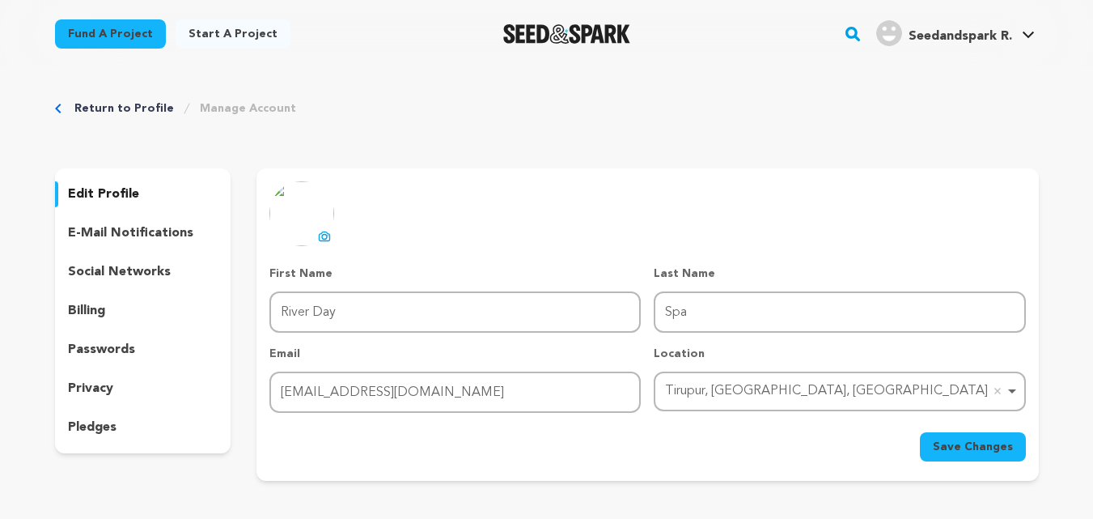  Describe the element at coordinates (972, 447) in the screenshot. I see `span: Save Changes` at that location.